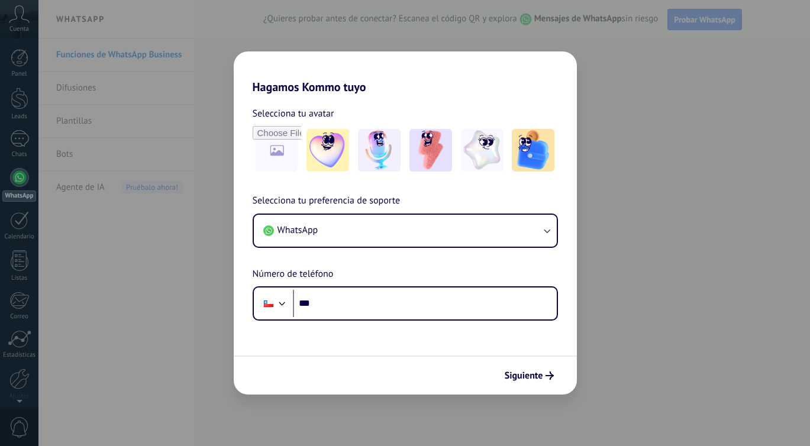 The height and width of the screenshot is (446, 810). What do you see at coordinates (482, 150) in the screenshot?
I see `img: -4.jpeg` at bounding box center [482, 150].